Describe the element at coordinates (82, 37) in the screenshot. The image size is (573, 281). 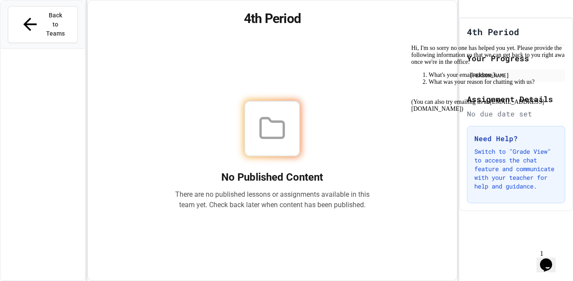
I see `div: Hi, I'm so sorry no one has helped you yet. Please provide the following information so that we c...` at that location.